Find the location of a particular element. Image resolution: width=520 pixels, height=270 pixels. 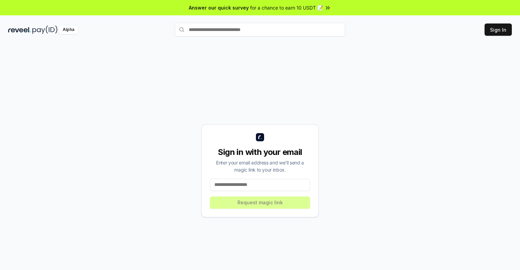

div: Alpha is located at coordinates (68, 30).